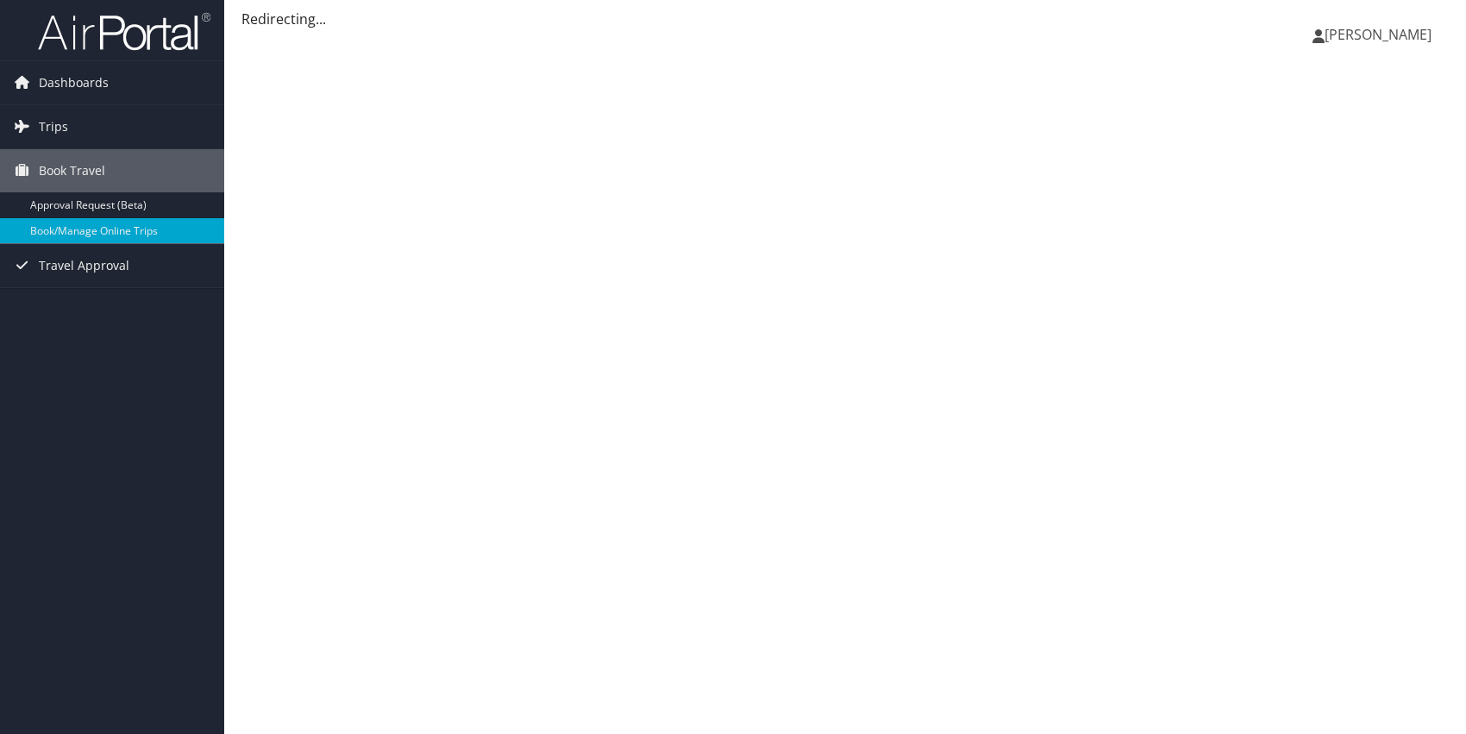  I want to click on span: Travel Approval, so click(84, 266).